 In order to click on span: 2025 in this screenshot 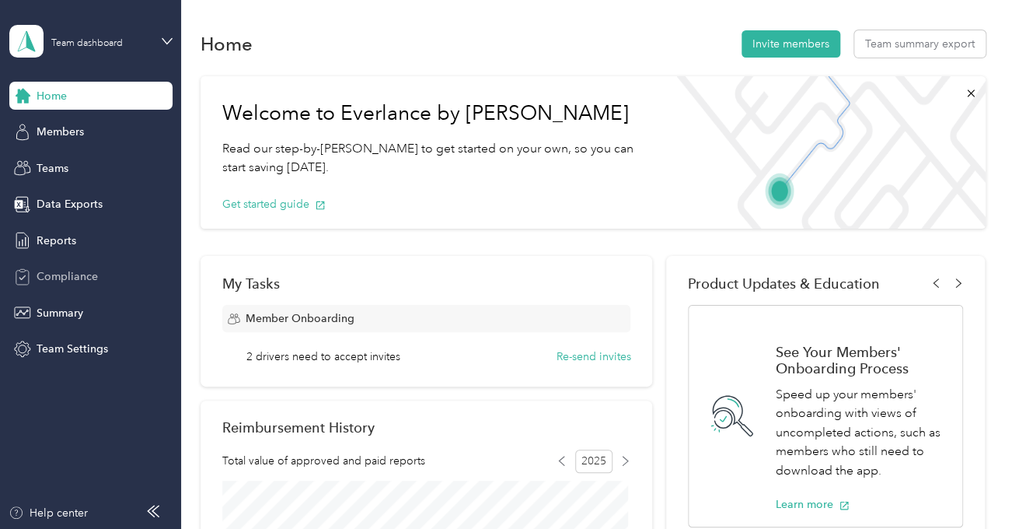, I will do `click(594, 461)`.